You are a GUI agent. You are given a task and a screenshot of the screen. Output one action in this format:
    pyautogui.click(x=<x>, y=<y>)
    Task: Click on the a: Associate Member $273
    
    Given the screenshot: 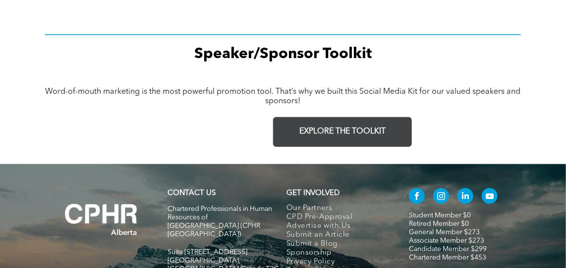 What is the action you would take?
    pyautogui.click(x=447, y=240)
    